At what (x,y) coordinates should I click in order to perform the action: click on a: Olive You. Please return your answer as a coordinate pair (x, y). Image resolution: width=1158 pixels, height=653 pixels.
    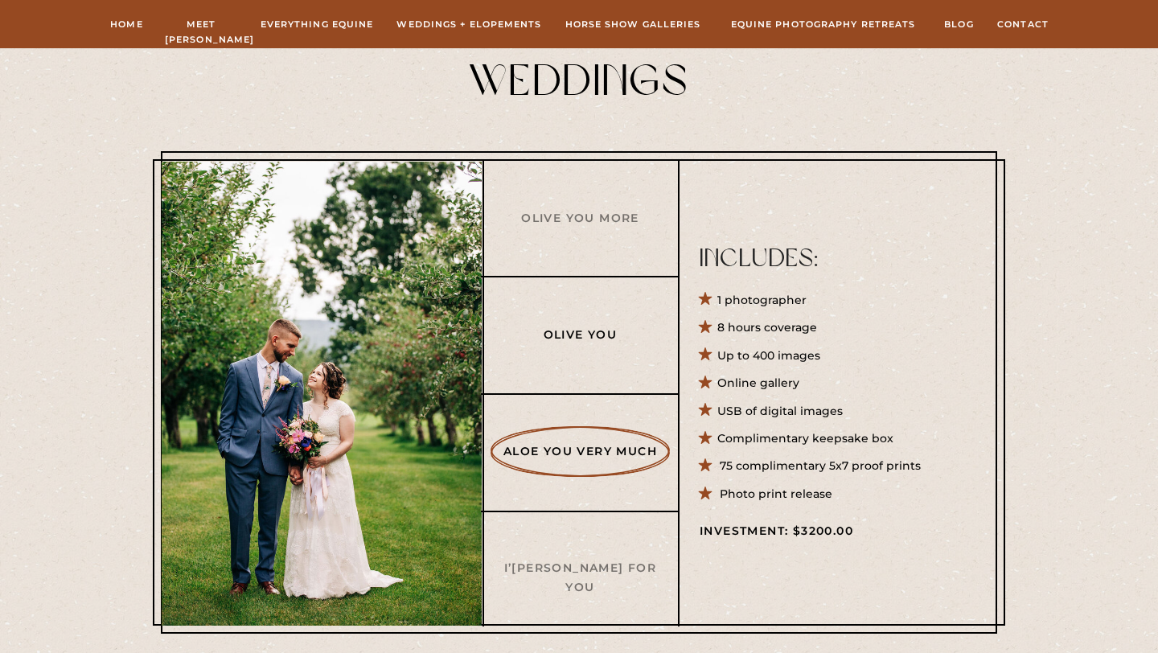
    Looking at the image, I should click on (580, 334).